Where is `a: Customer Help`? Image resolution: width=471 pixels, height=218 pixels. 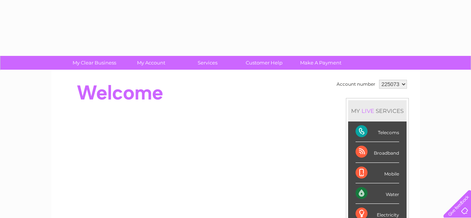
a: Customer Help is located at coordinates (264, 63).